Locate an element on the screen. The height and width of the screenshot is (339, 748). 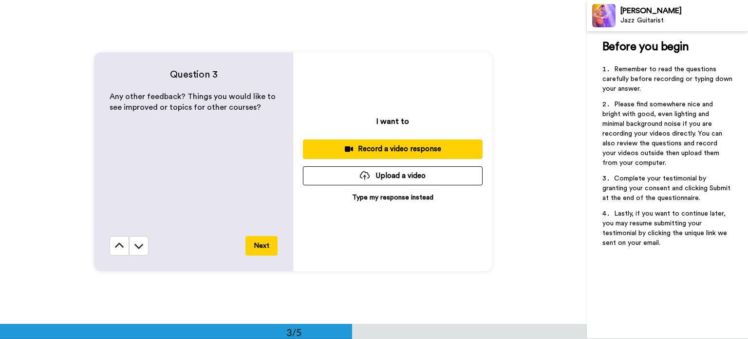
p: I want to is located at coordinates (393, 121).